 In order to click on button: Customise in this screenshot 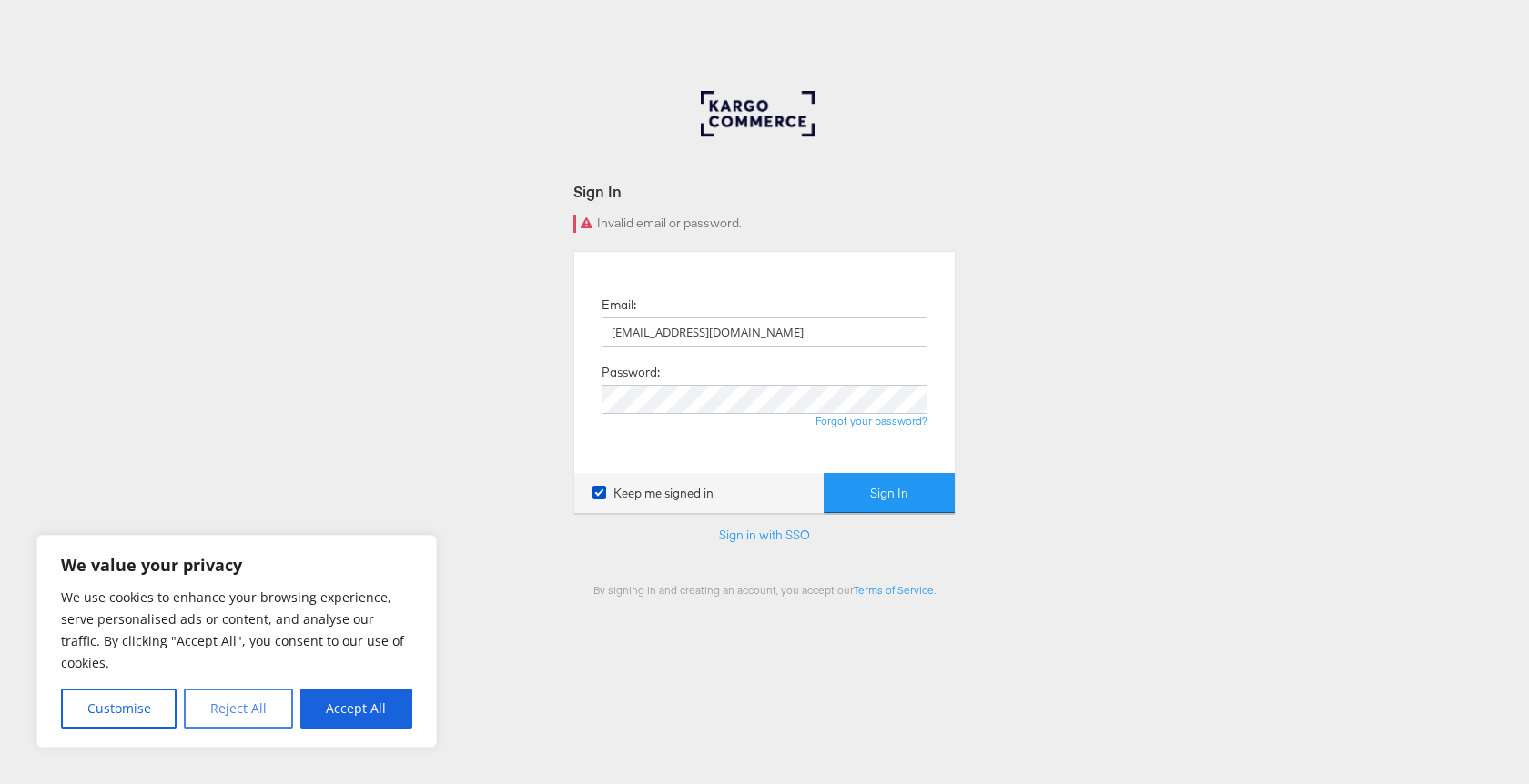, I will do `click(118, 709)`.